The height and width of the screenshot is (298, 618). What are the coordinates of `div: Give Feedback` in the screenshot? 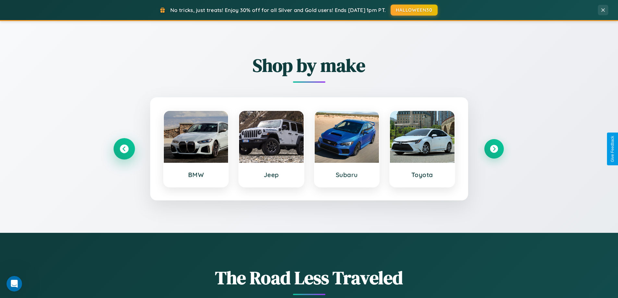 It's located at (613, 149).